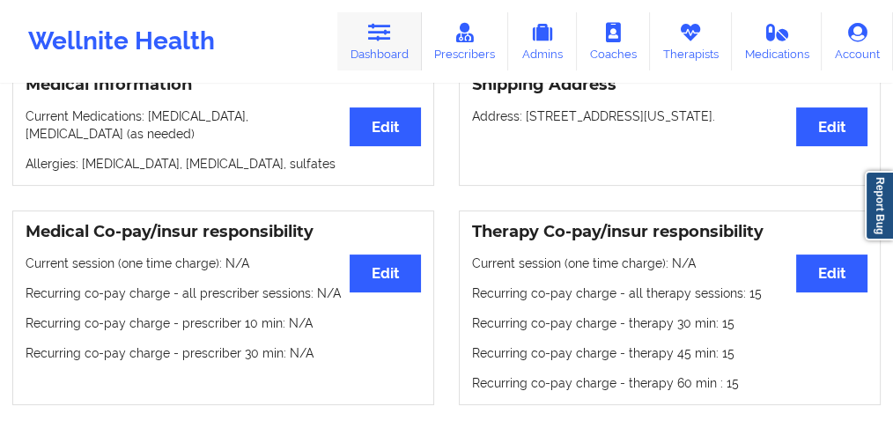  What do you see at coordinates (223, 353) in the screenshot?
I see `p: Recurring co-pay charge - prescriber 30 min : N/A` at bounding box center [223, 353].